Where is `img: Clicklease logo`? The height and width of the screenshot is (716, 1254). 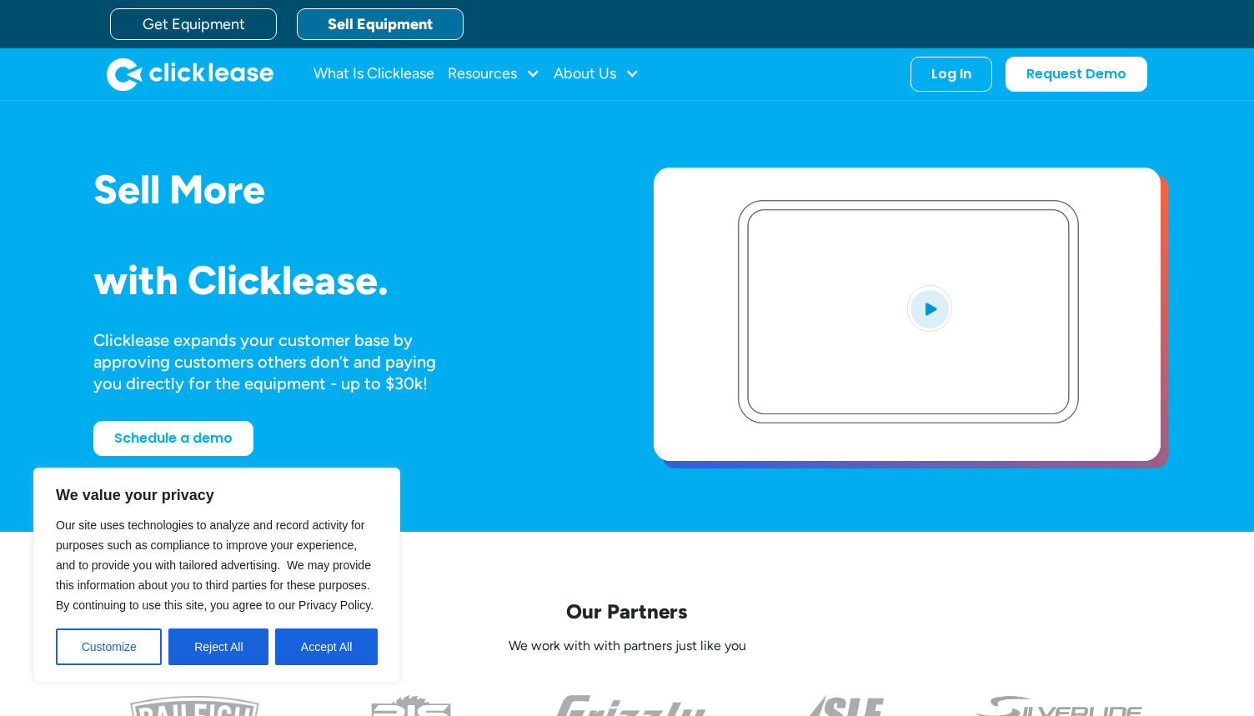 img: Clicklease logo is located at coordinates (190, 74).